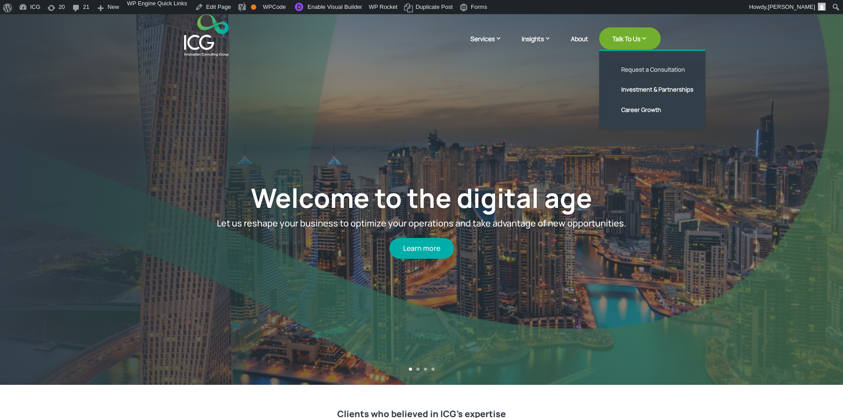  Describe the element at coordinates (659, 70) in the screenshot. I see `a: Request a Consultation` at that location.